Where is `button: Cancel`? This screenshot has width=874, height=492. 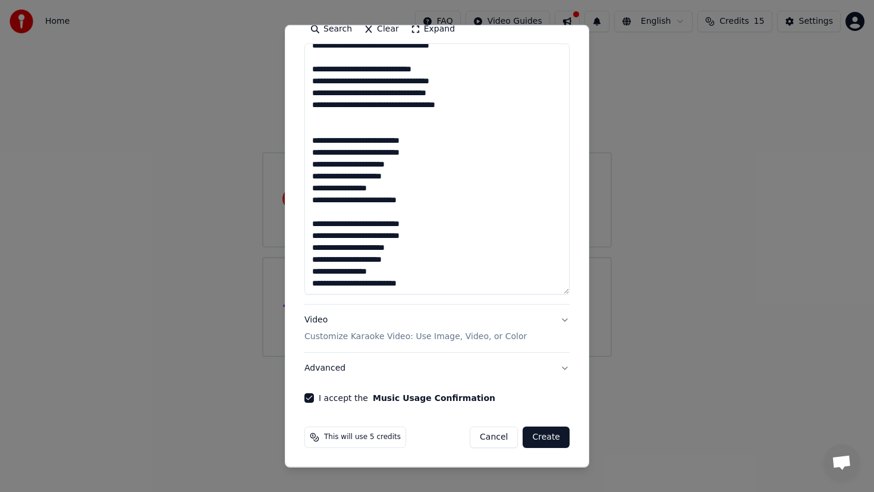 button: Cancel is located at coordinates (494, 437).